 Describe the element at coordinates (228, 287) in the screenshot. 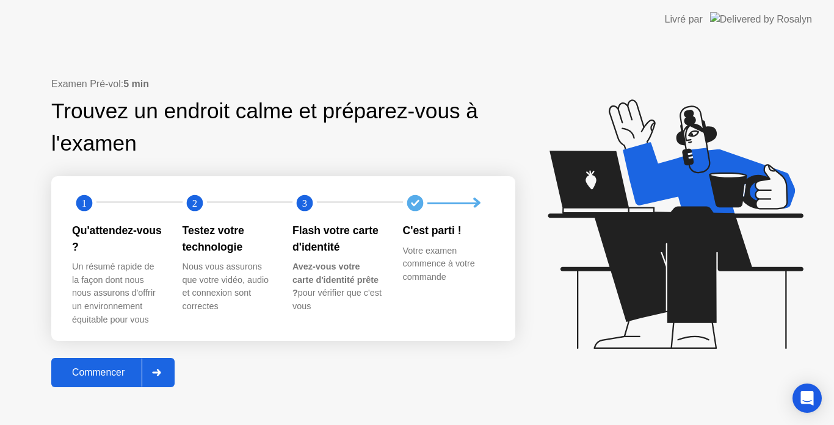

I see `div: Nous vous assurons que votre vidéo, audio et connexion sont correctes` at that location.